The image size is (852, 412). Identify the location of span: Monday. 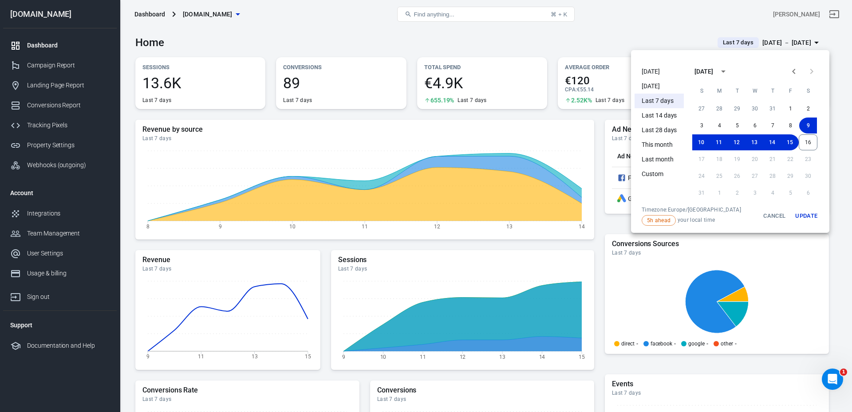
(719, 91).